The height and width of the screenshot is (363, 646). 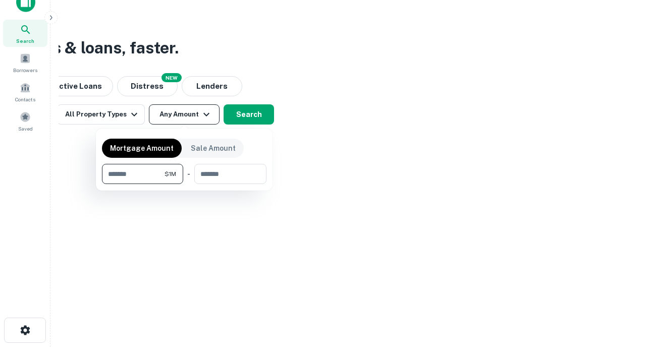 What do you see at coordinates (170, 174) in the screenshot?
I see `span: $1M` at bounding box center [170, 174].